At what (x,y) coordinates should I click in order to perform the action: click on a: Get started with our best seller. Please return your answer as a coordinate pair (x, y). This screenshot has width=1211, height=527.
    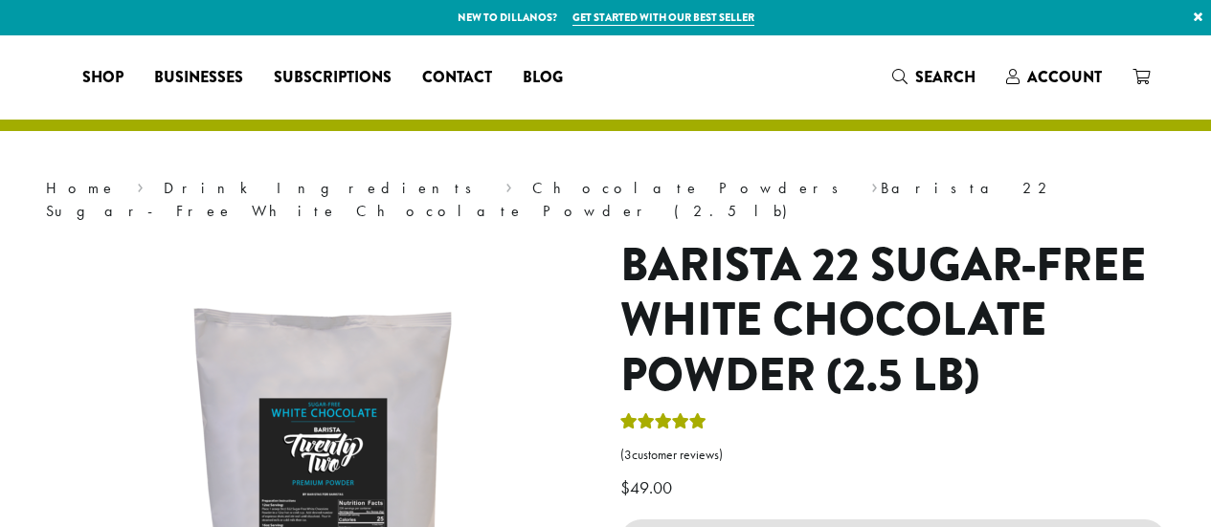
    Looking at the image, I should click on (663, 17).